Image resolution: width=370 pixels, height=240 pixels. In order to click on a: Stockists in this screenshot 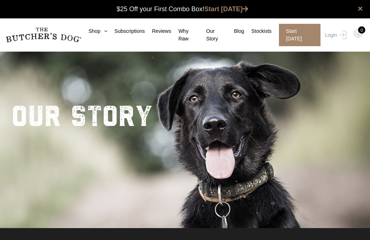, I will do `click(258, 31)`.